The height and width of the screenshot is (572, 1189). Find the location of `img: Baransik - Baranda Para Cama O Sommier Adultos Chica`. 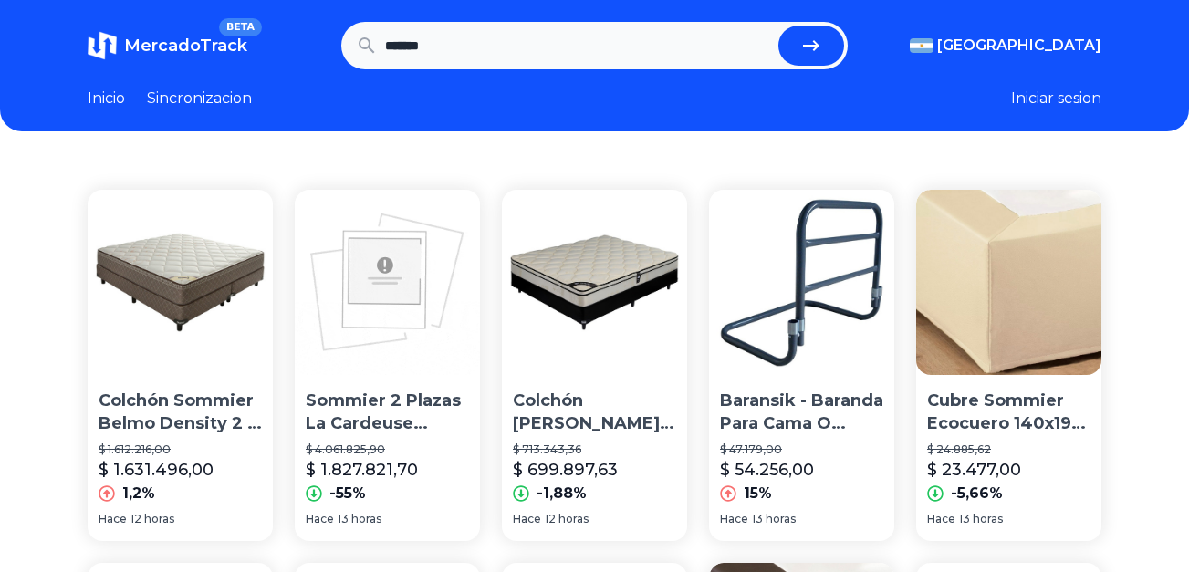

img: Baransik - Baranda Para Cama O Sommier Adultos Chica is located at coordinates (801, 282).